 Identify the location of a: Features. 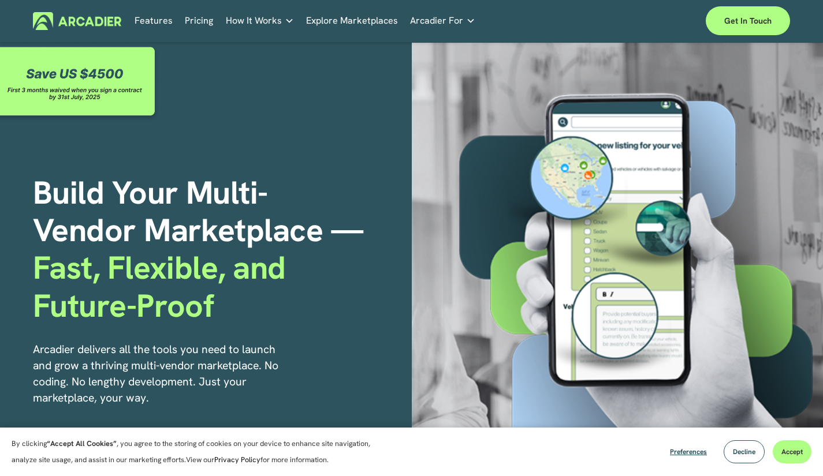
(154, 21).